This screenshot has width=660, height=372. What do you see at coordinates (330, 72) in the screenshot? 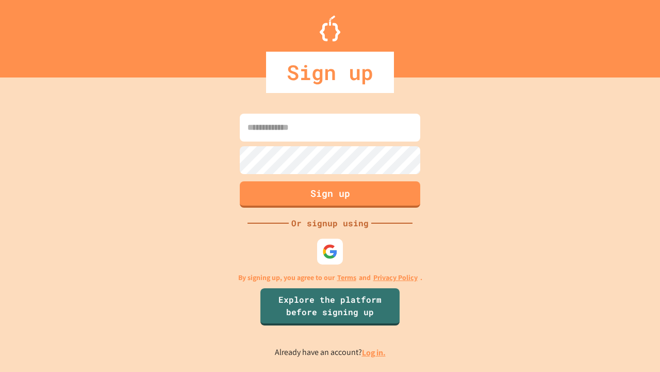
I see `div: Sign up` at bounding box center [330, 72].